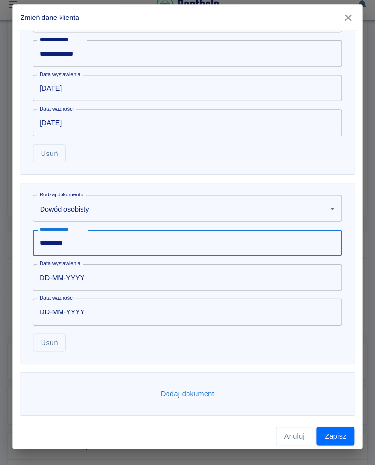 The image size is (375, 465). Describe the element at coordinates (184, 131) in the screenshot. I see `input: Choose date, selected date is 14 lis 2028` at that location.